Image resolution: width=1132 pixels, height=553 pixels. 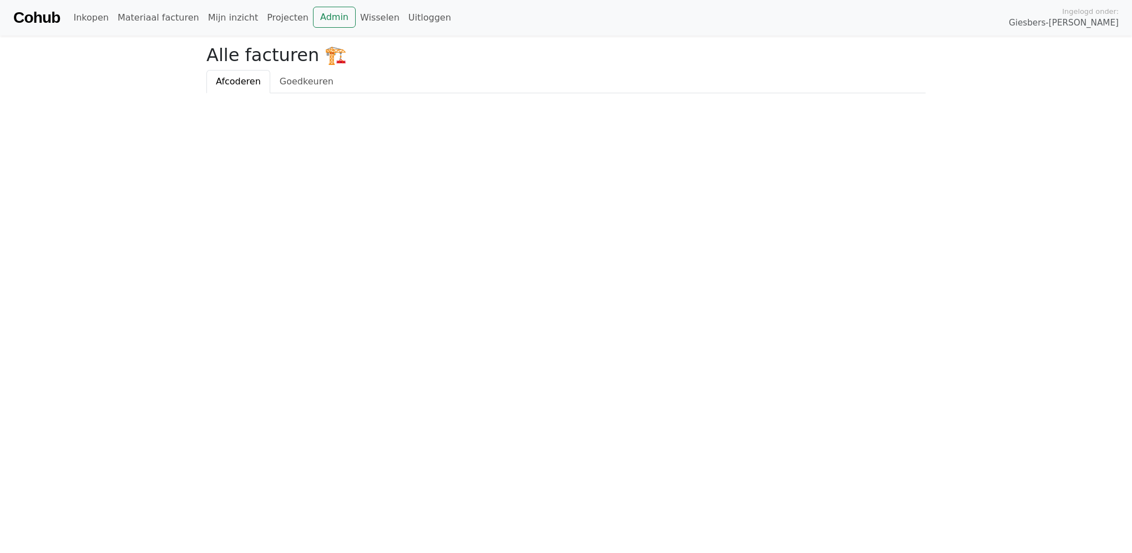 What do you see at coordinates (306, 82) in the screenshot?
I see `a: Goedkeuren` at bounding box center [306, 82].